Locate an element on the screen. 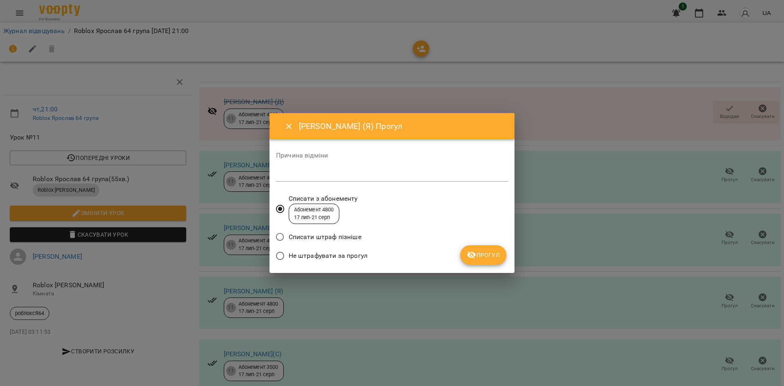  span: Списати штраф пізніше is located at coordinates (325, 237).